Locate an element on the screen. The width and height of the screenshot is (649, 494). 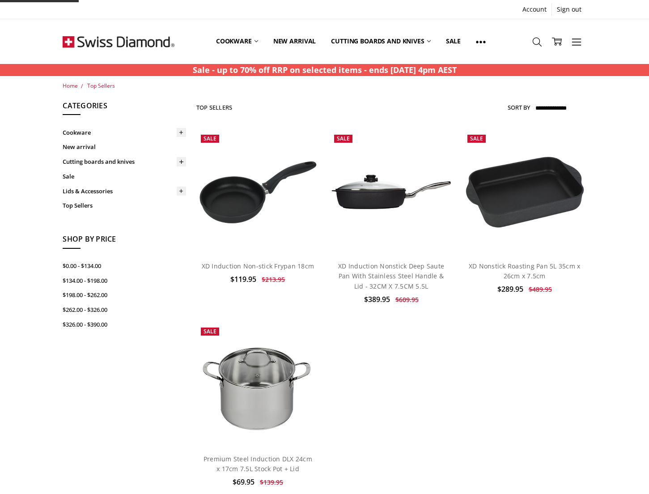
label: Sort By is located at coordinates (519, 107).